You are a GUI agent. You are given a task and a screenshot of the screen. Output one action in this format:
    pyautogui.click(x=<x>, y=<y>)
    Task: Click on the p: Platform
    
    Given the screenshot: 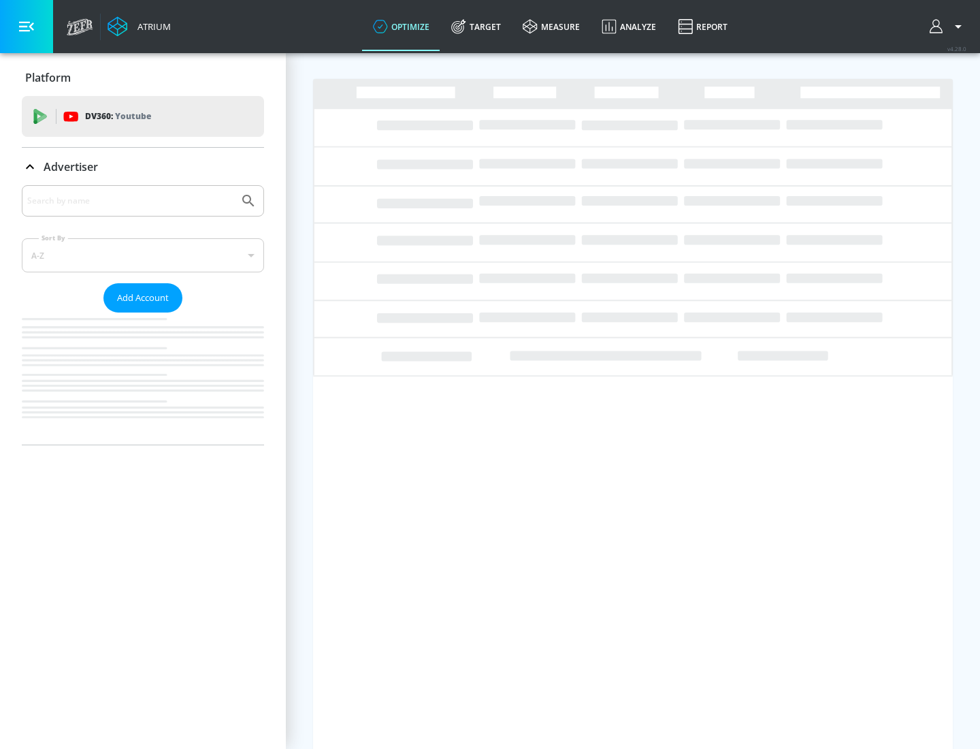 What is the action you would take?
    pyautogui.click(x=48, y=78)
    